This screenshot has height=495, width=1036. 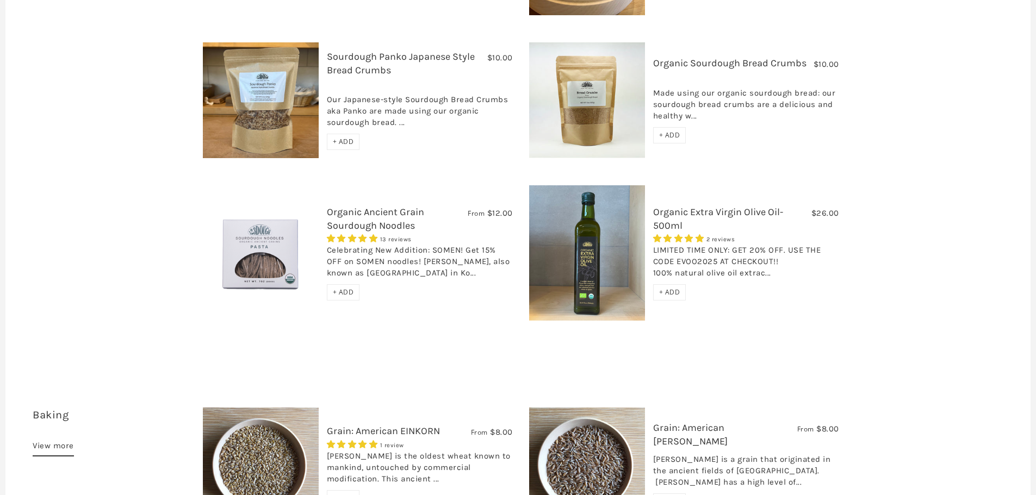 I want to click on span: 1 review, so click(x=392, y=445).